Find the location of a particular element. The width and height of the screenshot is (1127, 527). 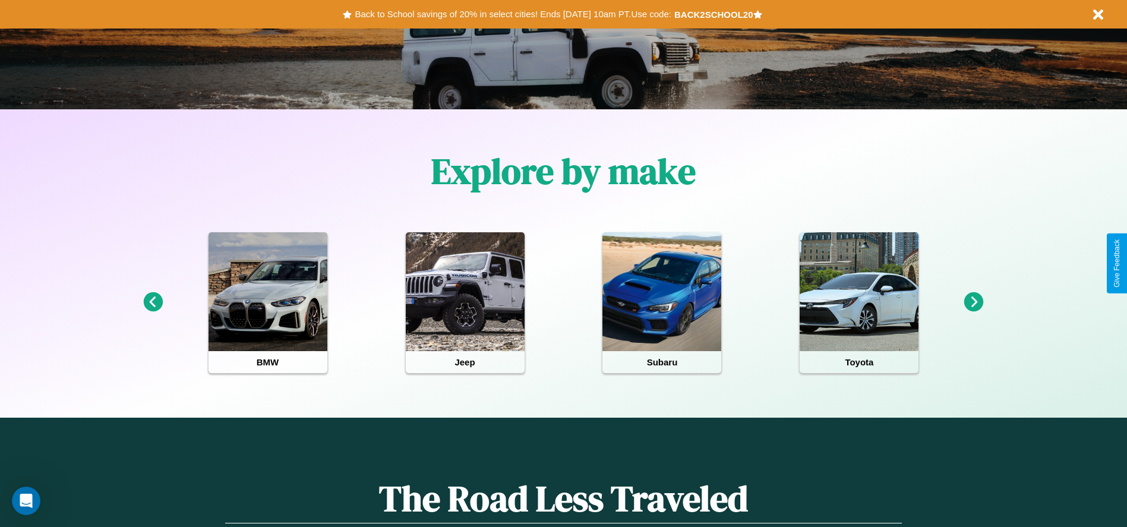

h1: The Road Less Traveled is located at coordinates (563, 498).